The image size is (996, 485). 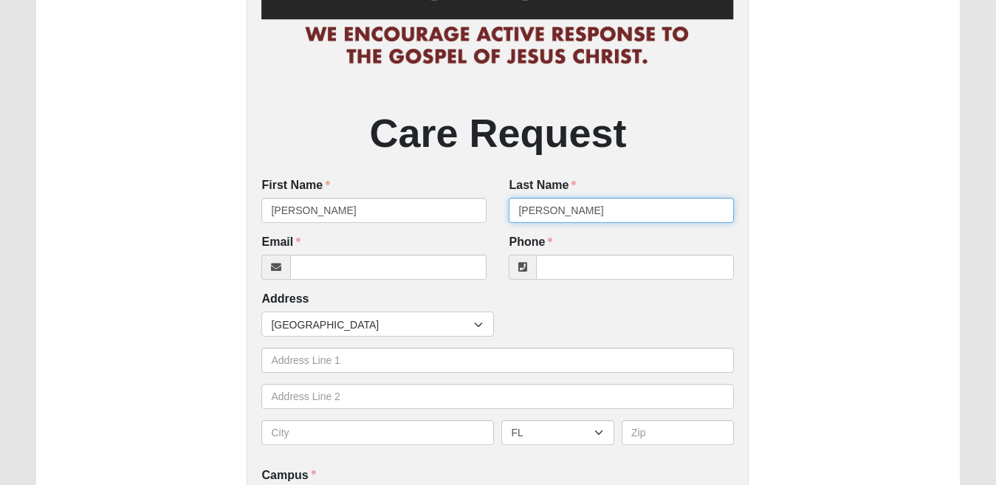 I want to click on label: Last Name, so click(x=542, y=185).